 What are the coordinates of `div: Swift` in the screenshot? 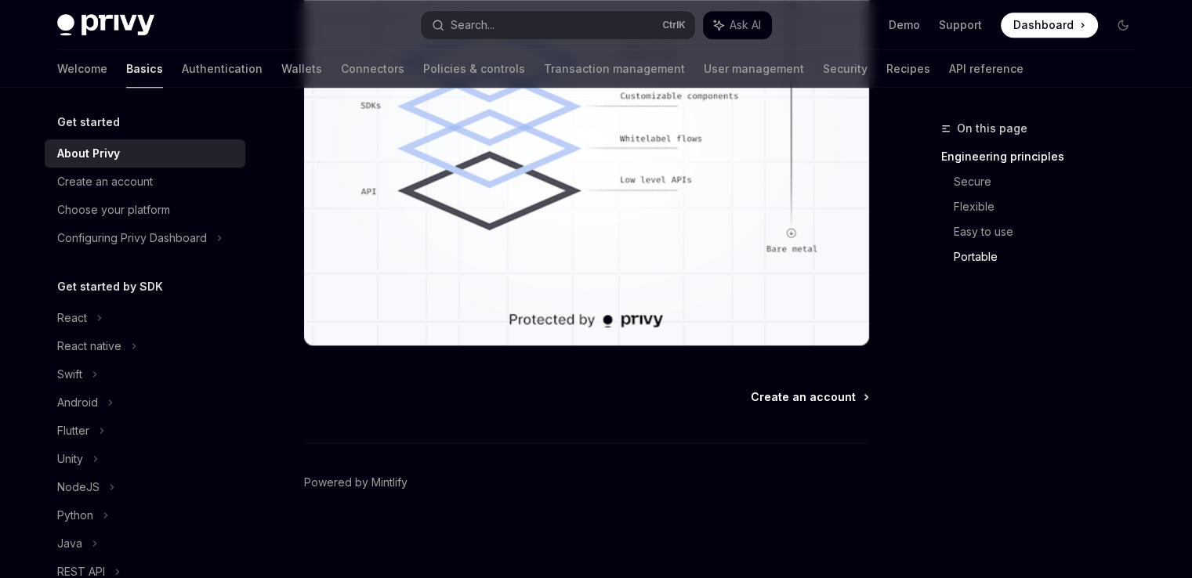 It's located at (70, 375).